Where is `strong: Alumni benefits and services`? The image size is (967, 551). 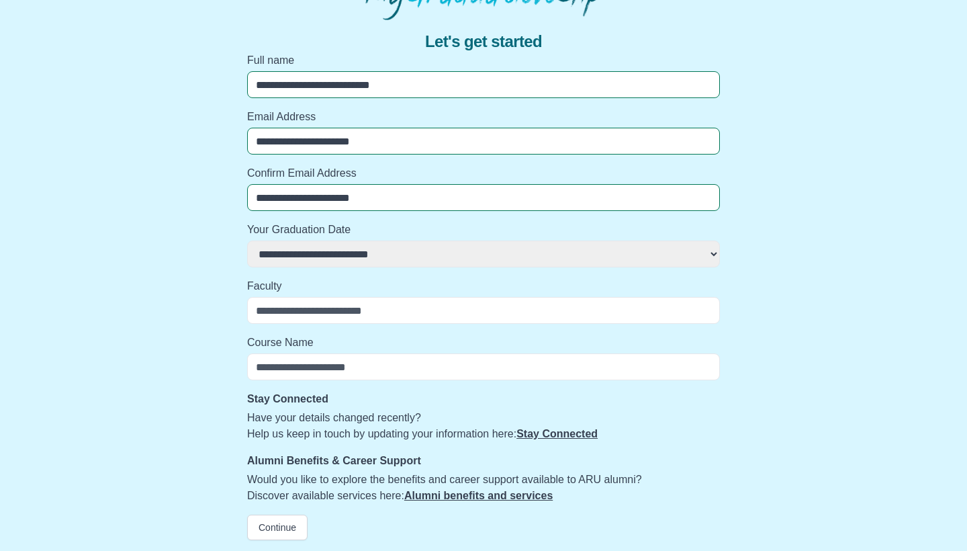
strong: Alumni benefits and services is located at coordinates (478, 495).